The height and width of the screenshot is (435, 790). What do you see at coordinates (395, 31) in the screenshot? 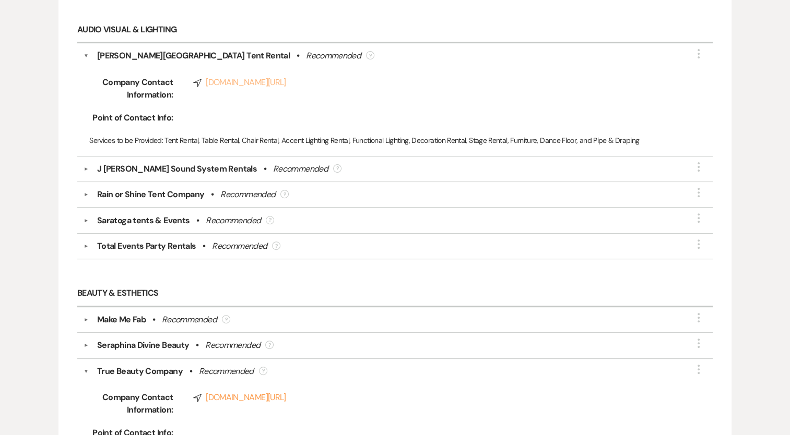
I see `h6: Audio Visual & Lighting` at bounding box center [395, 31].